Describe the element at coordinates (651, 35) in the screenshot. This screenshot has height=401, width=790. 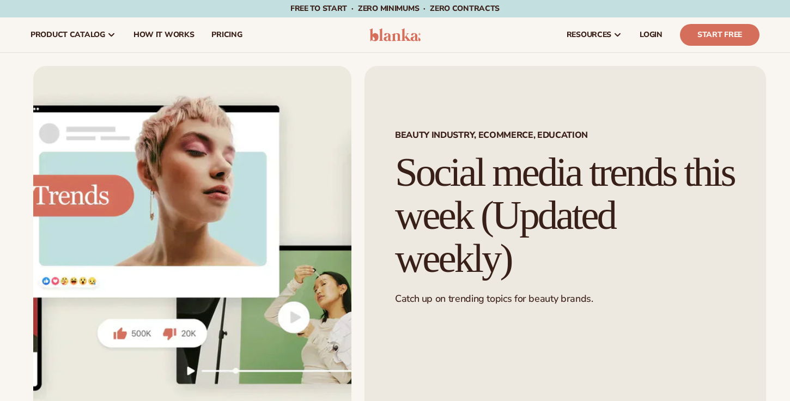
I see `a: LOGIN` at that location.